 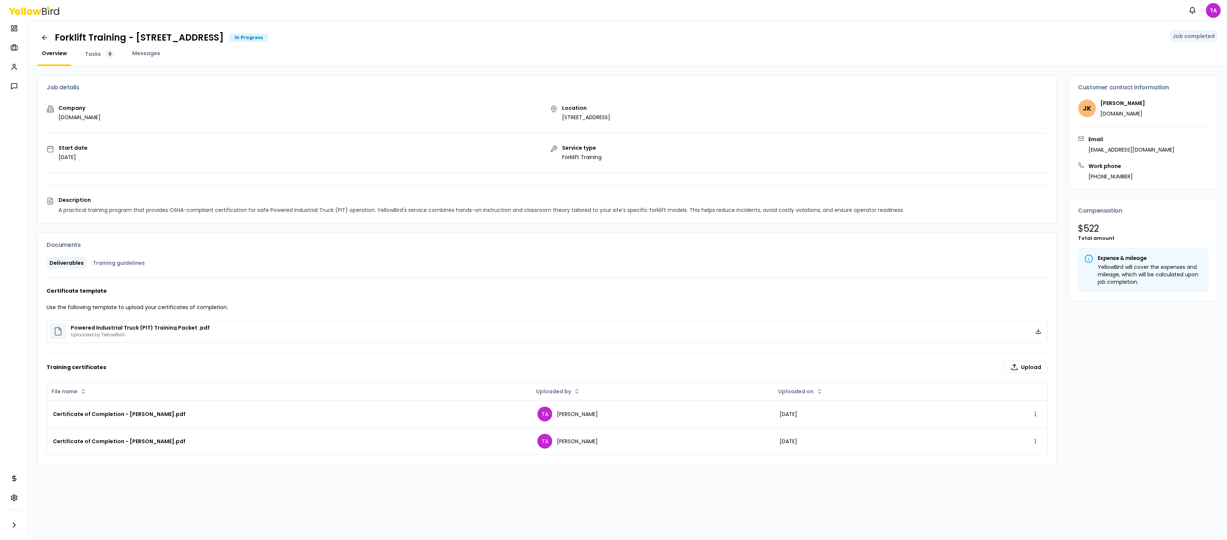 I want to click on h3: Customer contact information, so click(x=1143, y=88).